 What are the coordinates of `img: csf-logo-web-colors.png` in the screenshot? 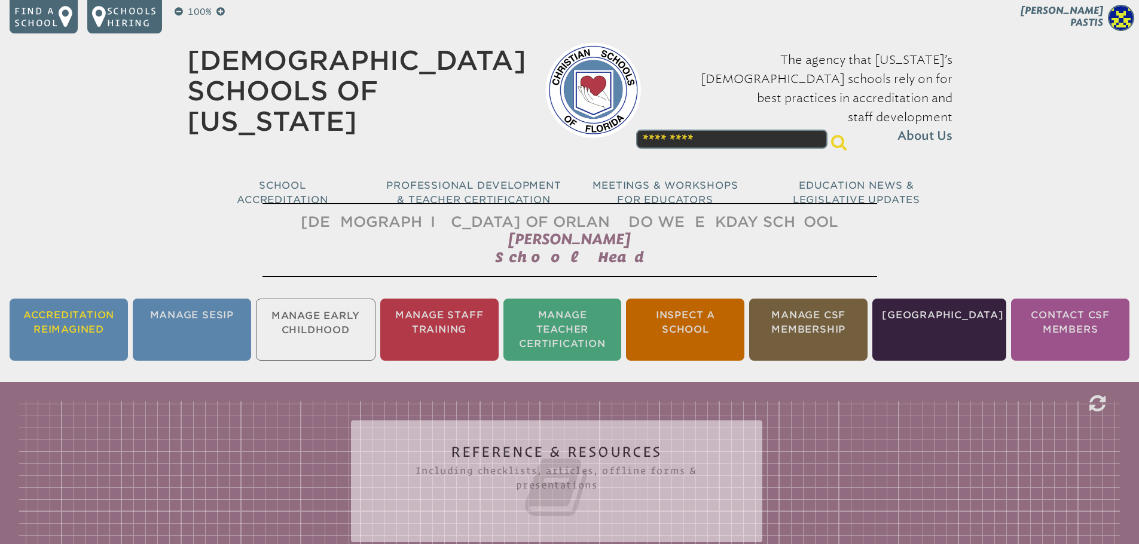 It's located at (593, 90).